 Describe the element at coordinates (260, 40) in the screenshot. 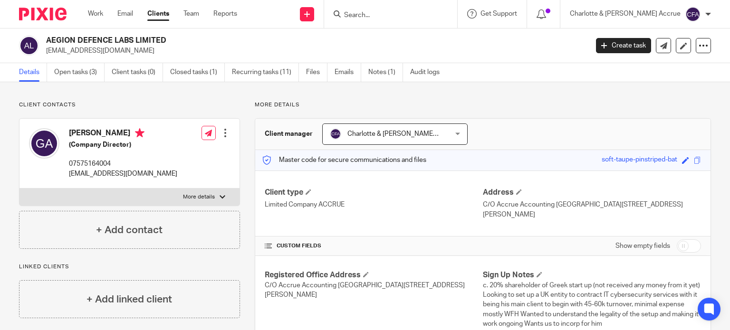

I see `h2: AEGION DEFENCE LABS LIMITED` at that location.